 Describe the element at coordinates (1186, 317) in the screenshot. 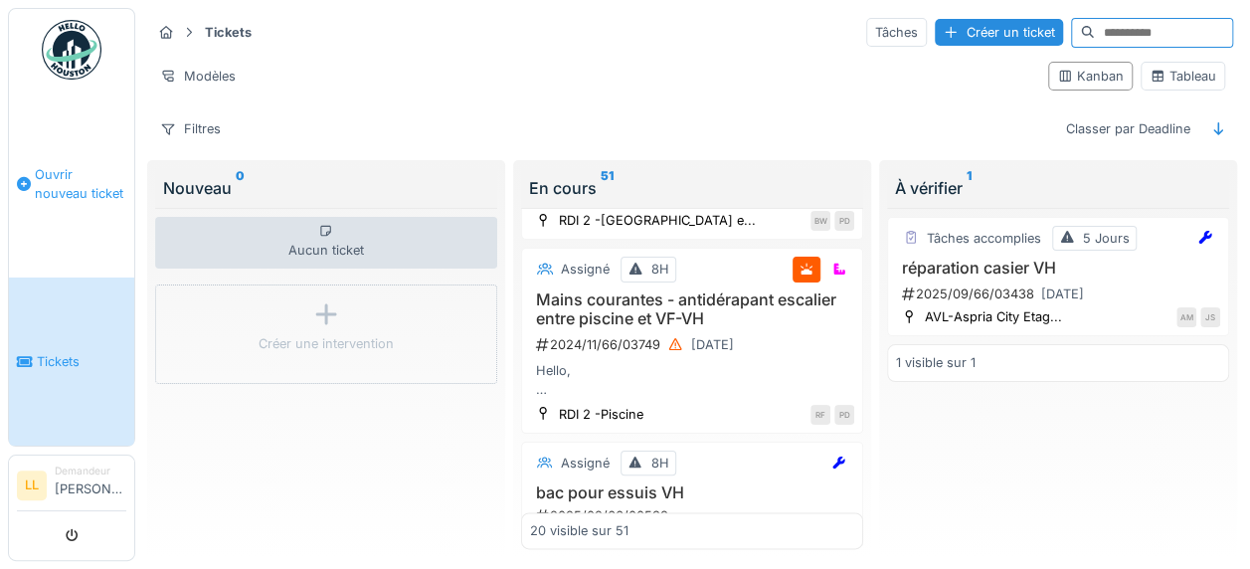

I see `div: AM` at that location.